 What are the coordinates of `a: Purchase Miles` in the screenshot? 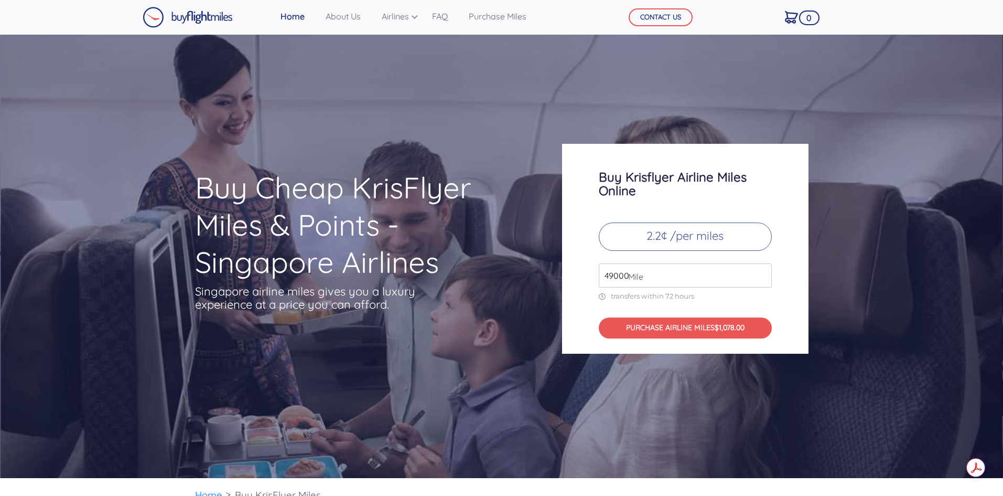 It's located at (498, 16).